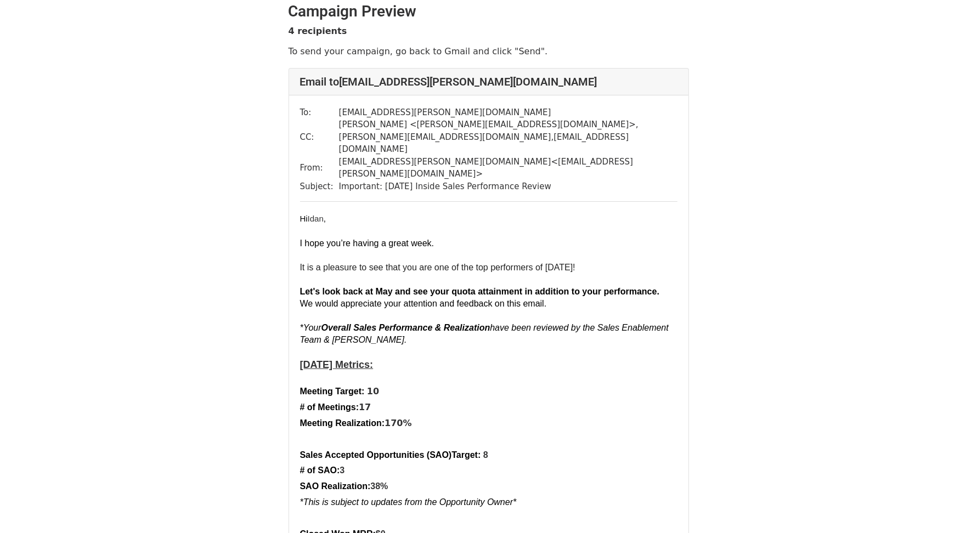 The image size is (977, 533). I want to click on span: Sales Accepted Opportunities (SAO), so click(376, 455).